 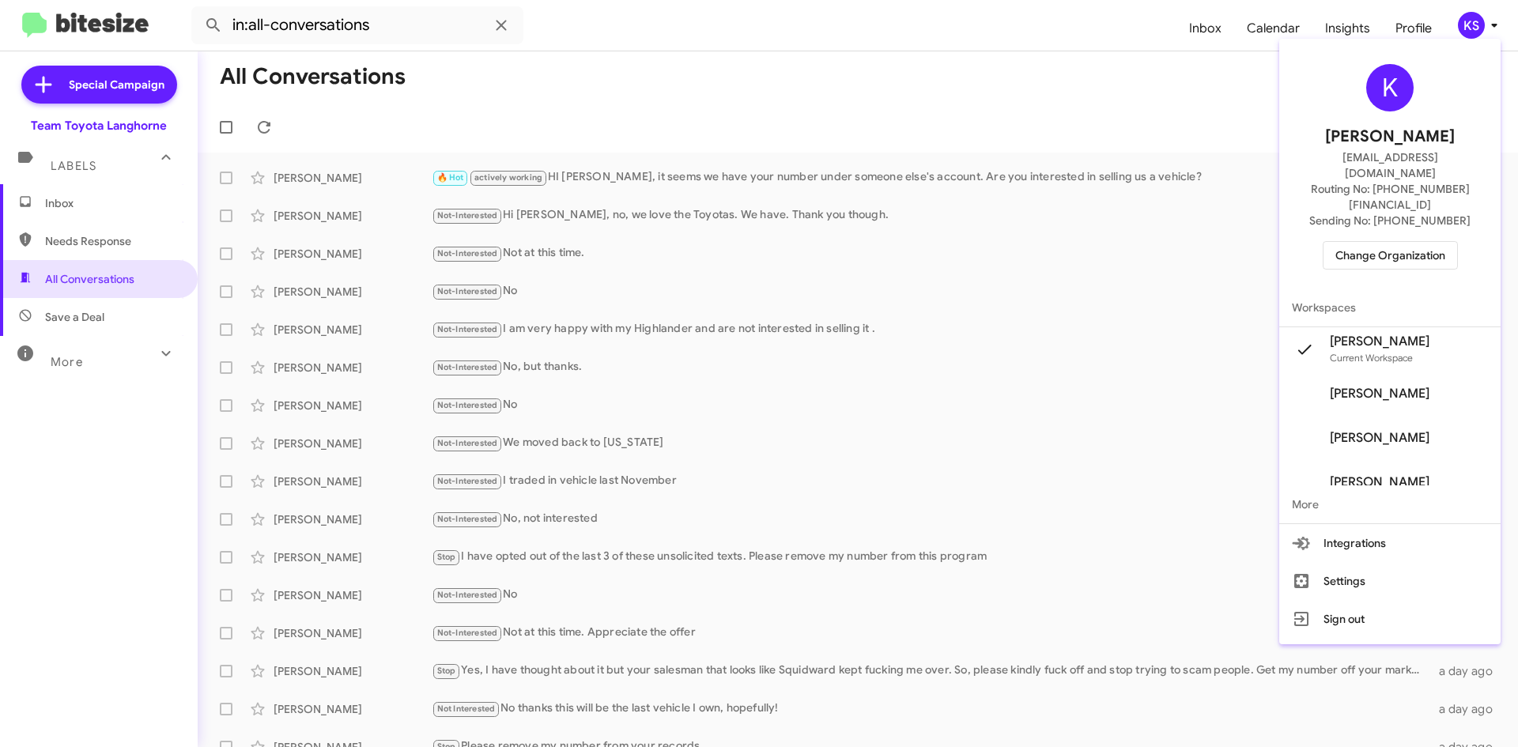 I want to click on button: Settings, so click(x=1390, y=581).